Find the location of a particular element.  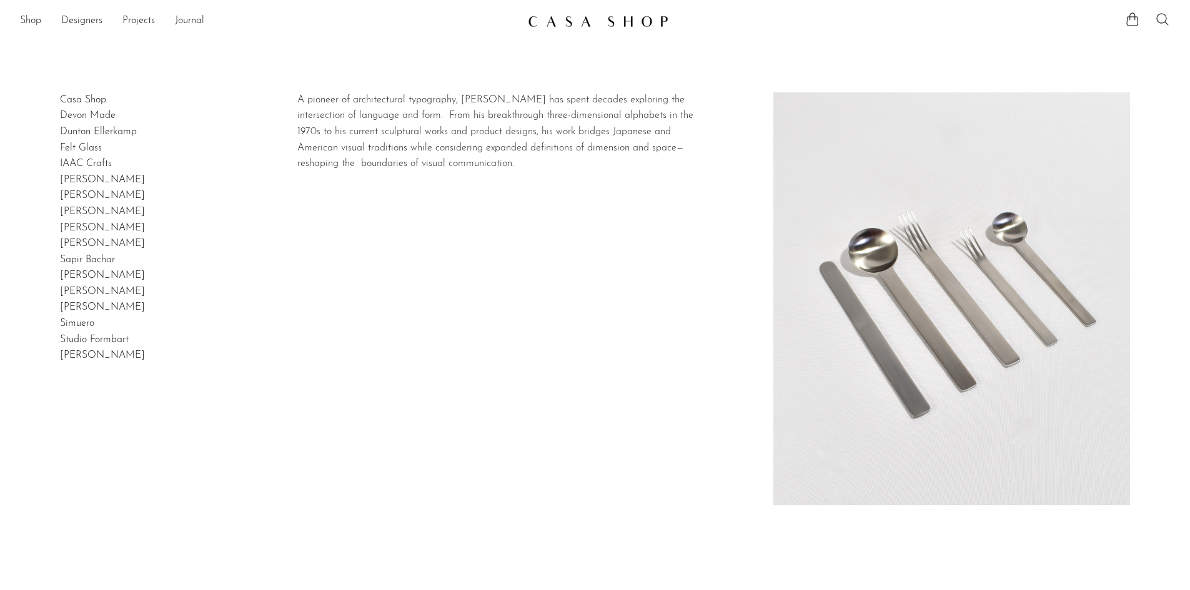

a: Dunton Ellerkamp is located at coordinates (98, 132).